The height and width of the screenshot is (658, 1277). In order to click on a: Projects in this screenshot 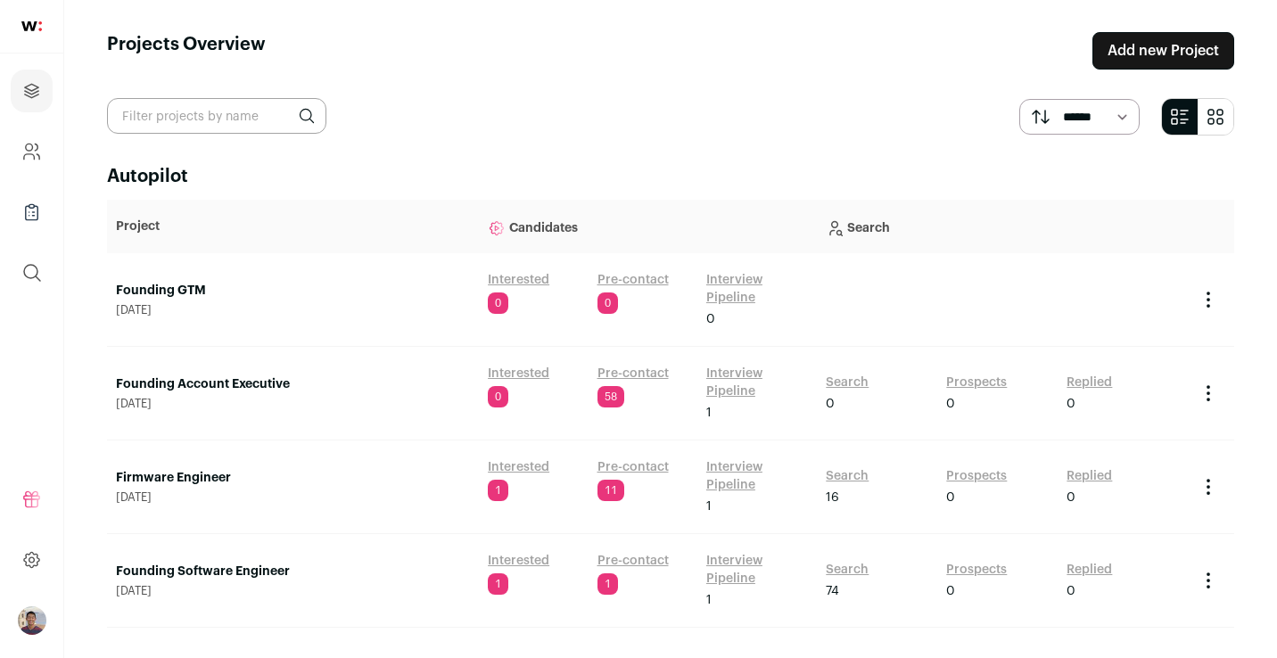, I will do `click(31, 91)`.